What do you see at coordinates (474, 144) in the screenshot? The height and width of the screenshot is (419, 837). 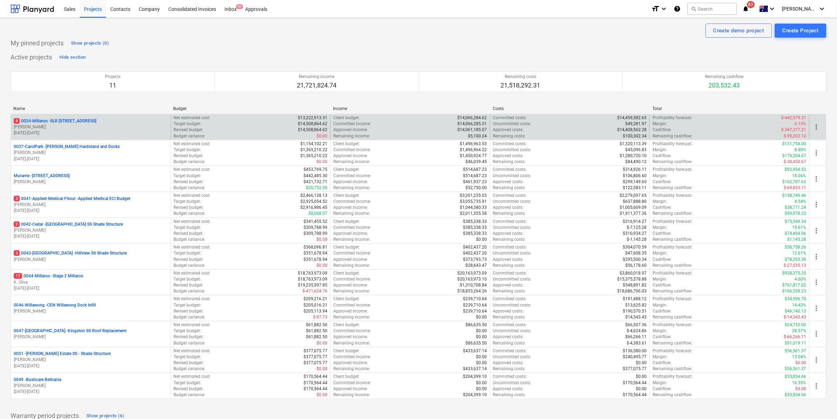 I see `p: $1,496,963.53` at bounding box center [474, 144].